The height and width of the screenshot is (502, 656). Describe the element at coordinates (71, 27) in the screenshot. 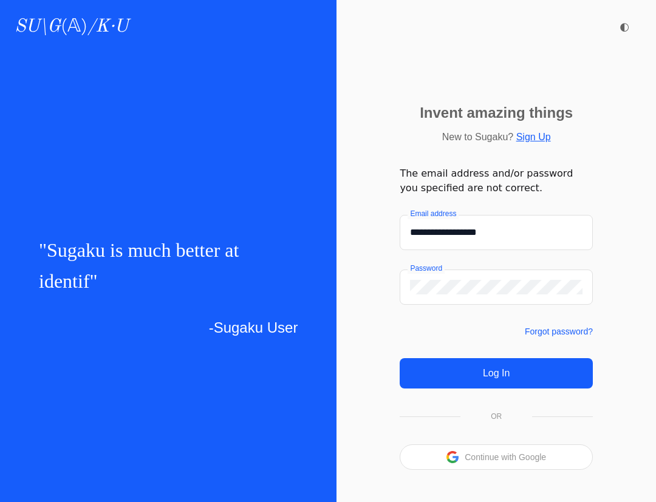

I see `a: SU\G(𝔸)/K·U` at that location.